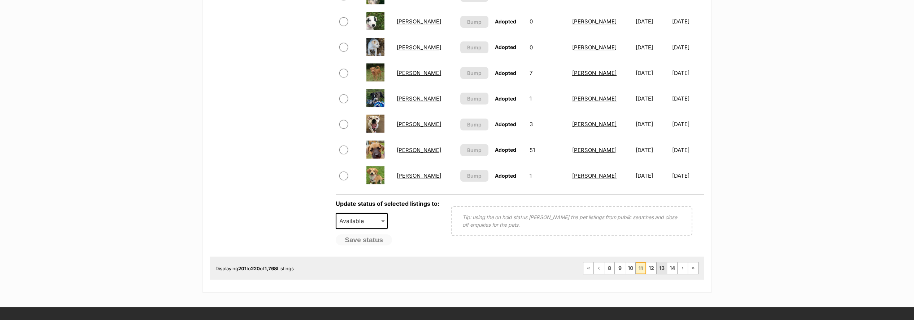 This screenshot has height=320, width=914. Describe the element at coordinates (547, 73) in the screenshot. I see `td: 7` at that location.